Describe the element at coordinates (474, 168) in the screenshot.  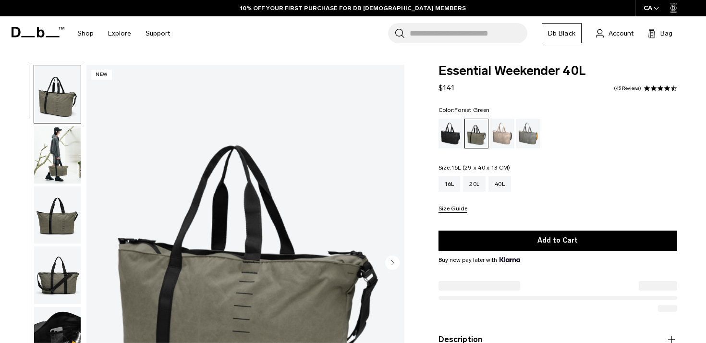
I see `legend: Size:` at that location.